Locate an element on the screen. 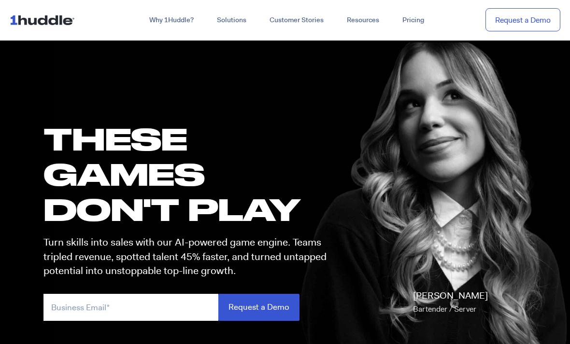  input: Request a Demo is located at coordinates (259, 307).